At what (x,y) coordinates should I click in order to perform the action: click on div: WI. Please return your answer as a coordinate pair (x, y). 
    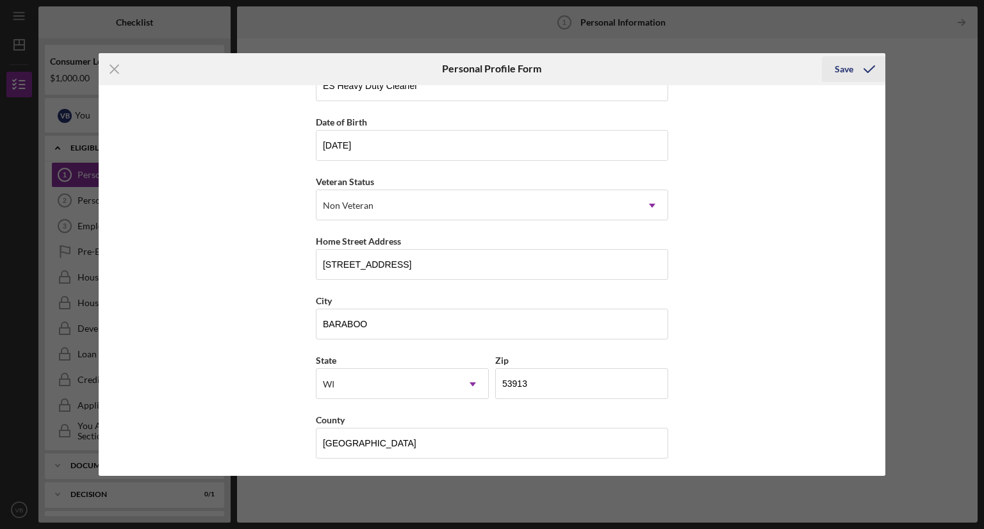
    Looking at the image, I should click on (328, 384).